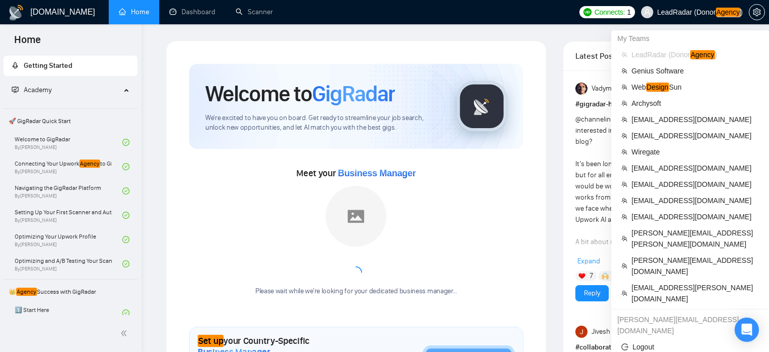 The height and width of the screenshot is (352, 769). Describe the element at coordinates (356, 272) in the screenshot. I see `span: loading` at that location.